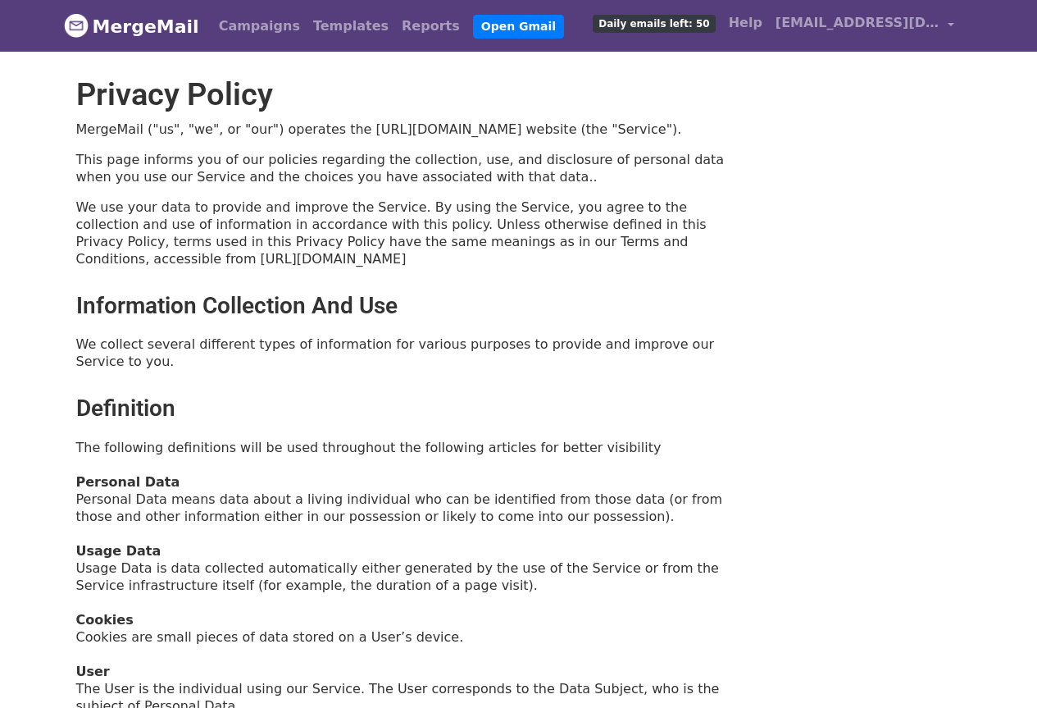  Describe the element at coordinates (119, 550) in the screenshot. I see `strong: Usage Data` at that location.